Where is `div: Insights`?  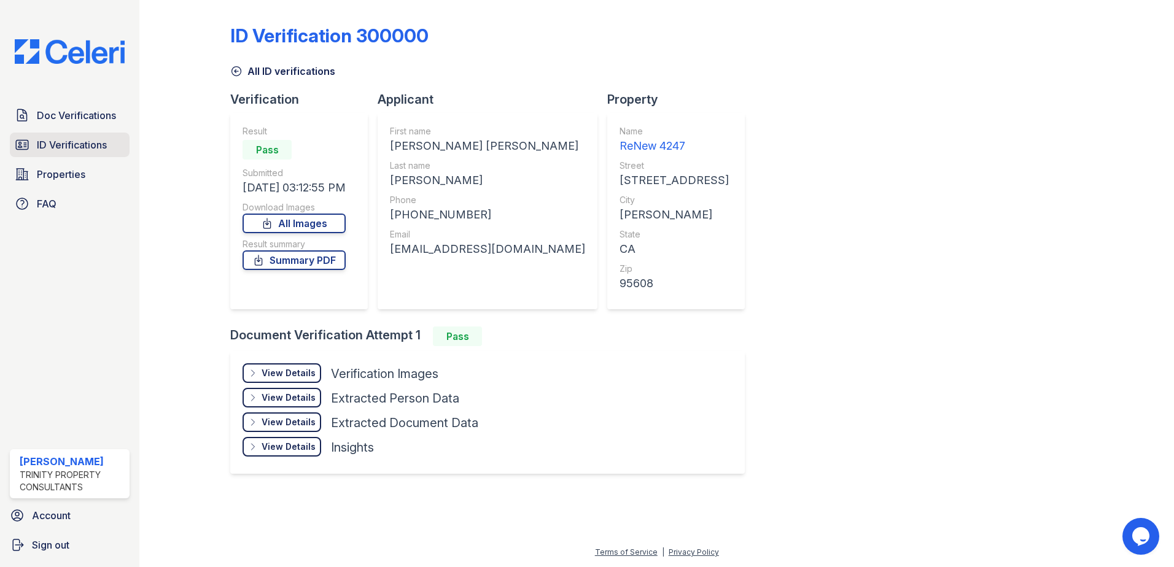
div: Insights is located at coordinates (352, 448).